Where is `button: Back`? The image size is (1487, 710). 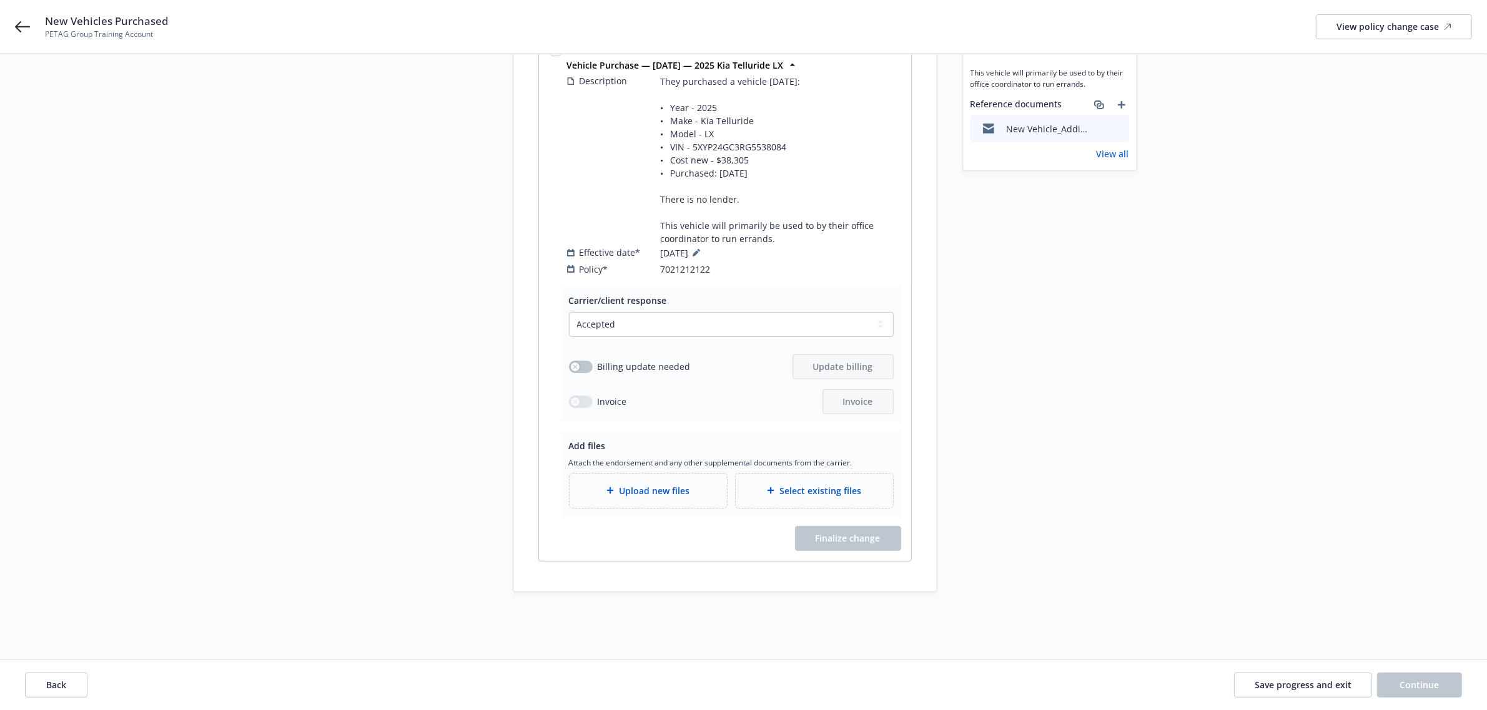 button: Back is located at coordinates (56, 686).